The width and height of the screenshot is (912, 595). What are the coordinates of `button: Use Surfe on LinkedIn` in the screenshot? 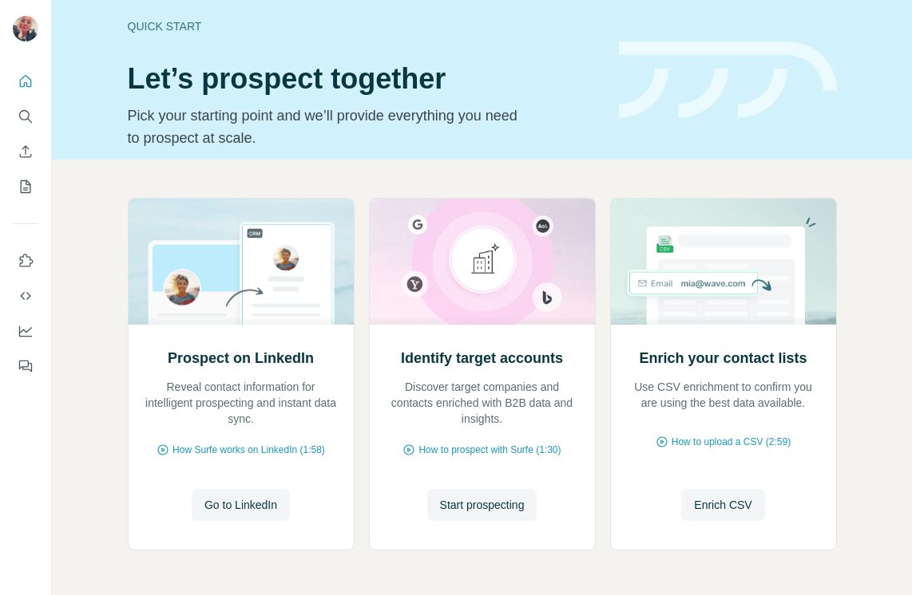 It's located at (26, 261).